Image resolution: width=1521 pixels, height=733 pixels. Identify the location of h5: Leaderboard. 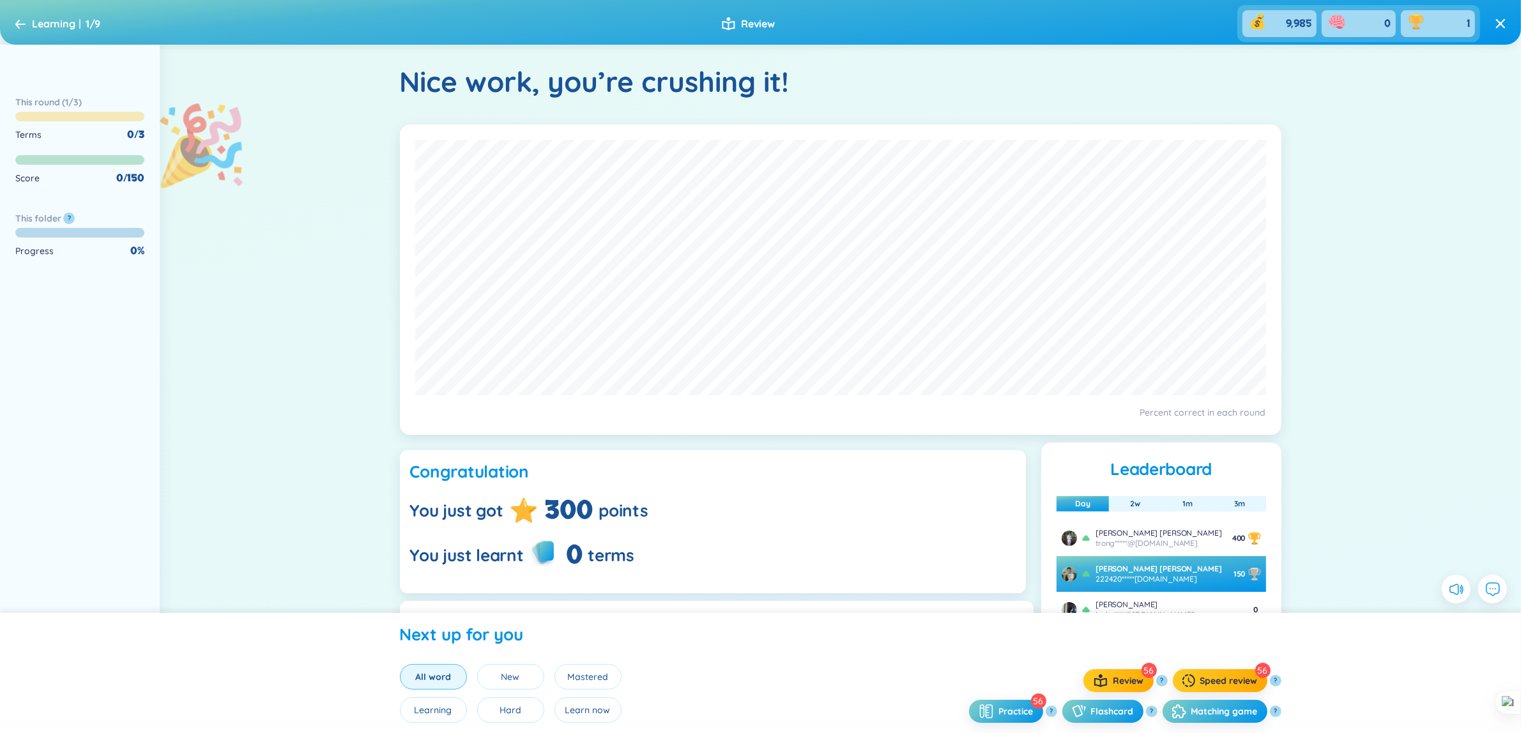
(1161, 469).